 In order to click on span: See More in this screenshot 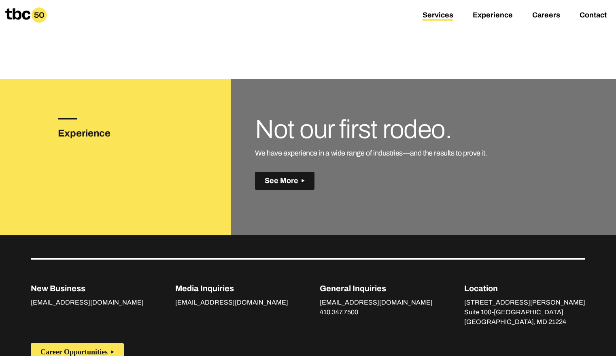, I will do `click(281, 181)`.